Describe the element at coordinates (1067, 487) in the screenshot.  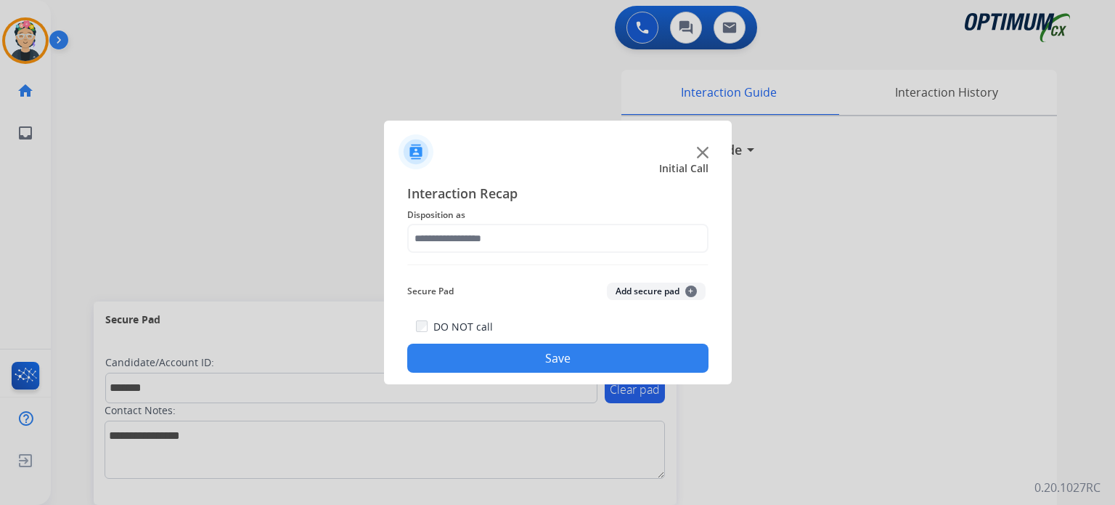
I see `p: 0.20.1027RC` at that location.